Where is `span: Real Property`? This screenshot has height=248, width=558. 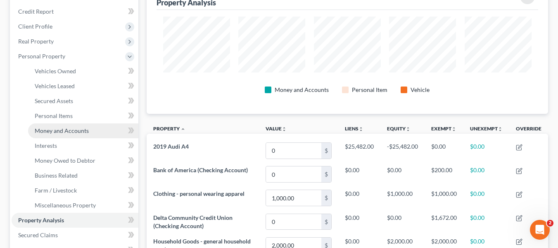
span: Real Property is located at coordinates (36, 41).